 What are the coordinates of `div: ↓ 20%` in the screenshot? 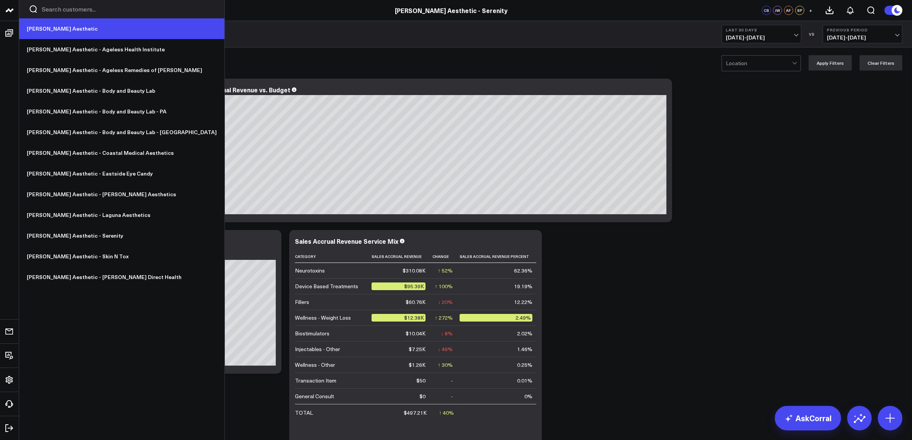 It's located at (445, 302).